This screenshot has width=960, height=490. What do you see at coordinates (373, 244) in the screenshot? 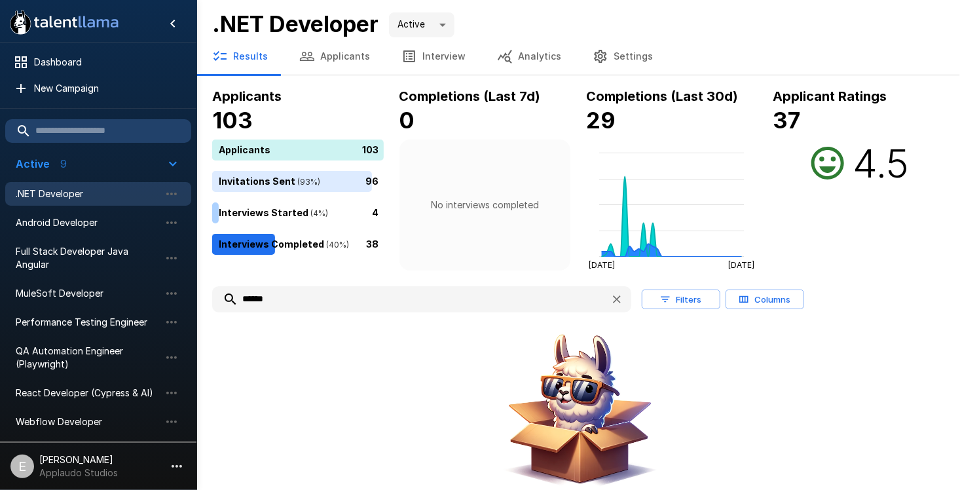
I see `p: 38` at bounding box center [373, 244].